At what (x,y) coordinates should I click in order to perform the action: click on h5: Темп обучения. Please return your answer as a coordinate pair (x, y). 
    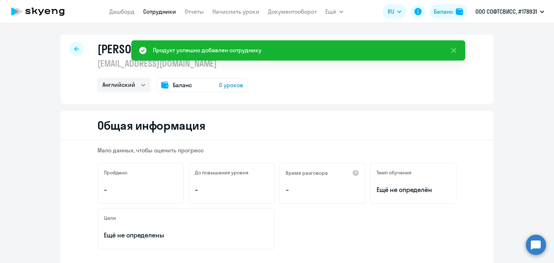
    Looking at the image, I should click on (394, 173).